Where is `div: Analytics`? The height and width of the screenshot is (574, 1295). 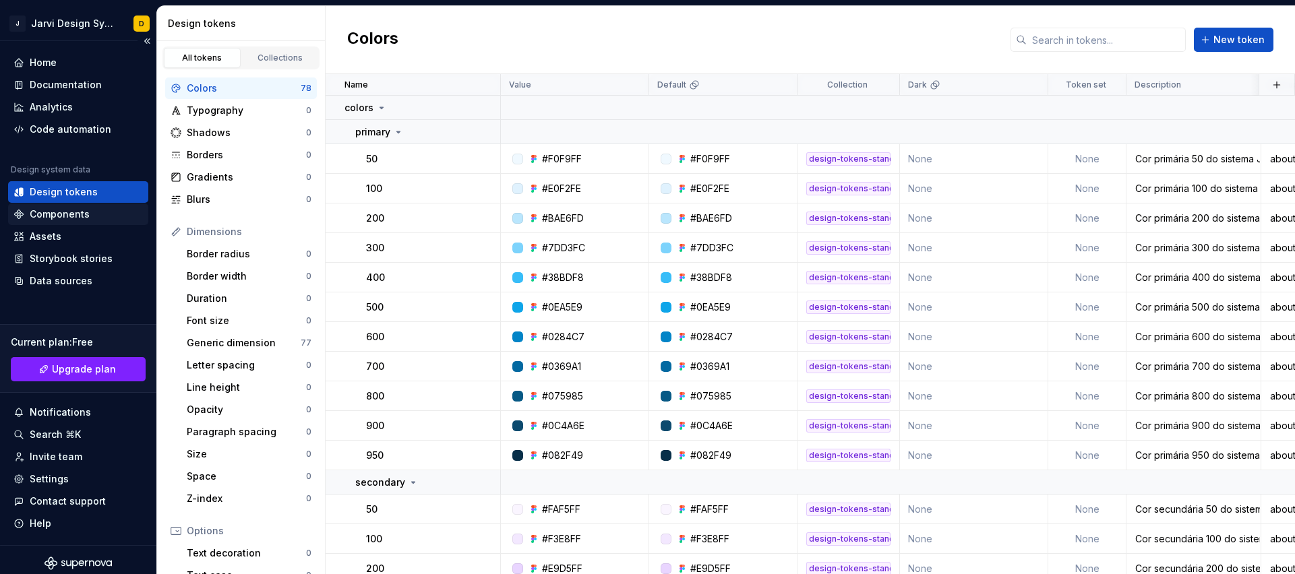 div: Analytics is located at coordinates (51, 107).